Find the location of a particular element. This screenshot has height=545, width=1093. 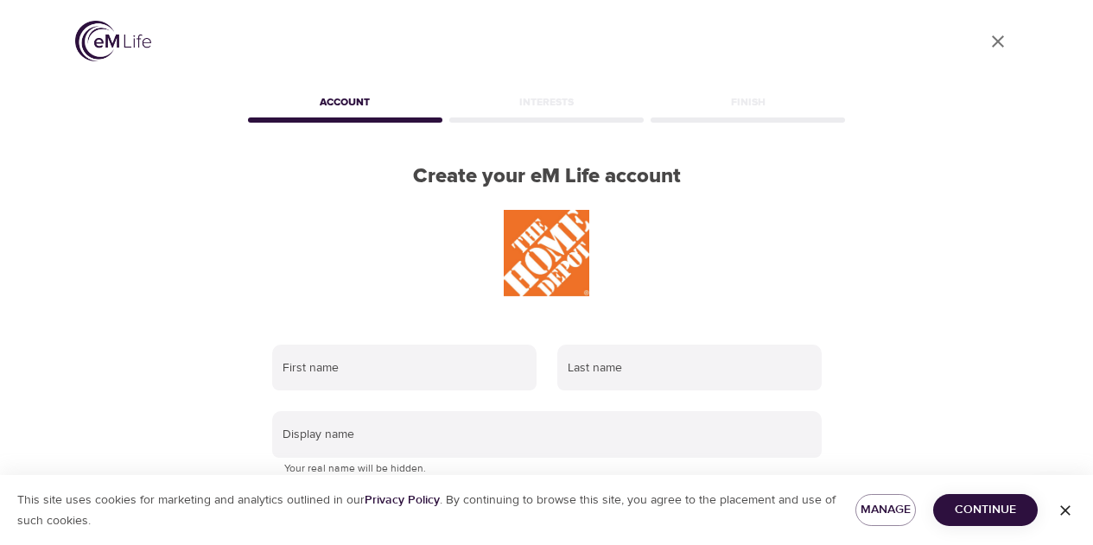

button: Continue is located at coordinates (985, 510).